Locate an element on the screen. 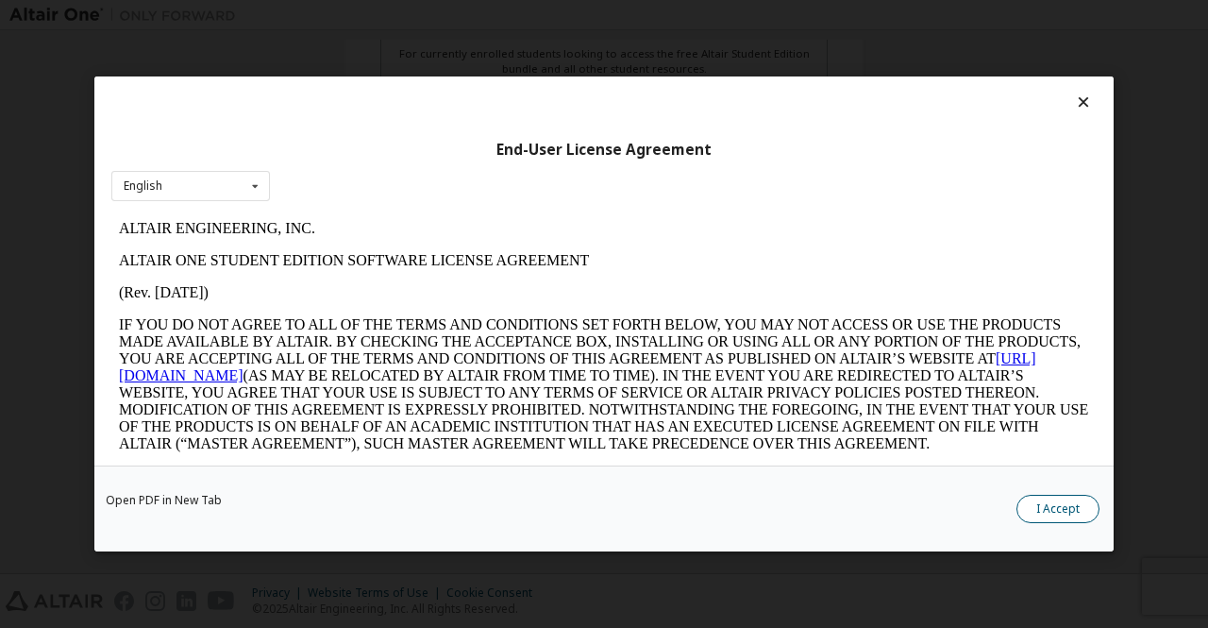  div: English is located at coordinates (143, 186).